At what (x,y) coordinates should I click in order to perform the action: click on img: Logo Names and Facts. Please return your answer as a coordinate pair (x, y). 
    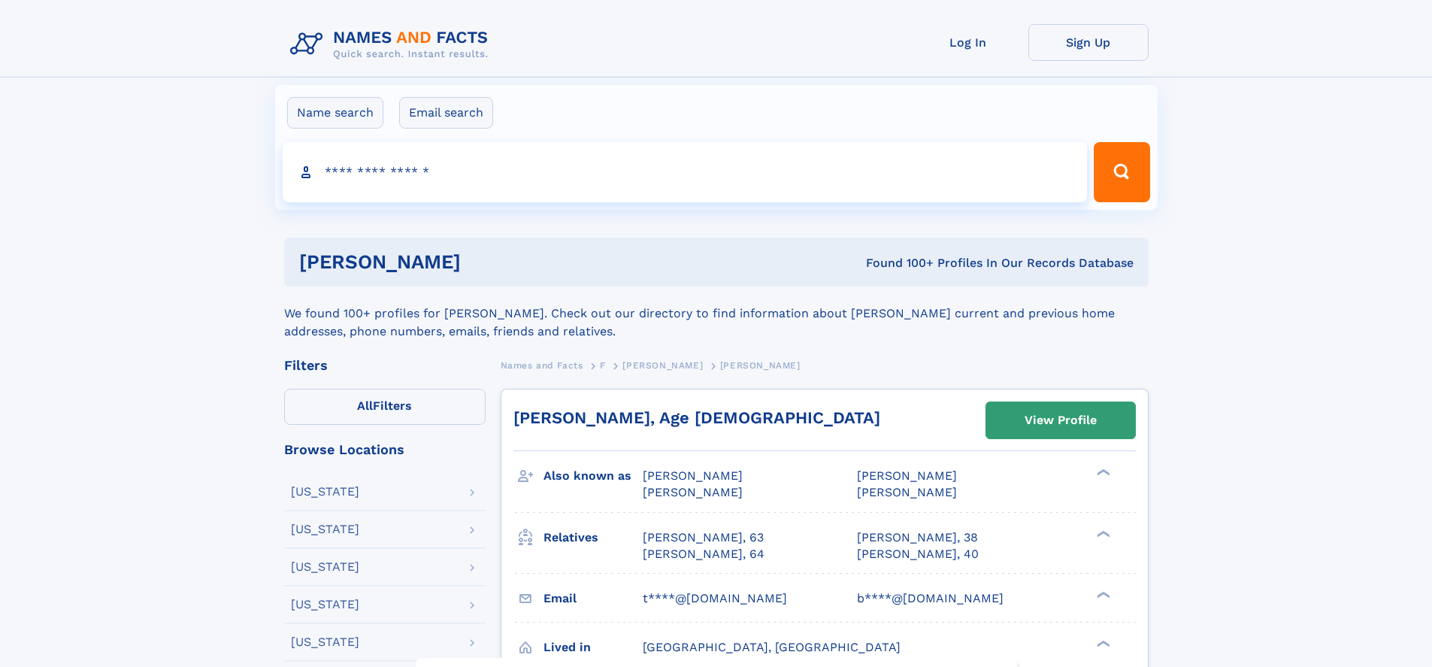
    Looking at the image, I should click on (392, 44).